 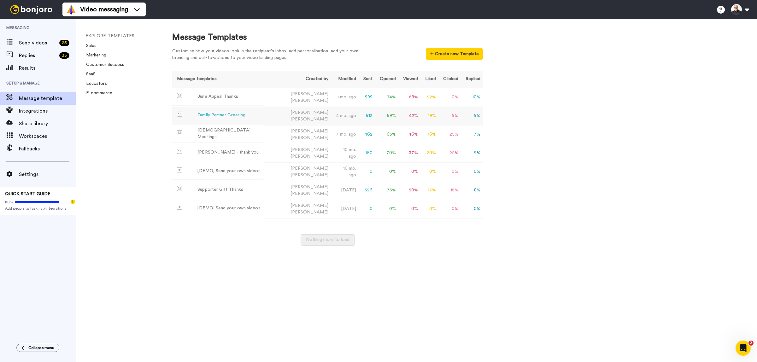 I want to click on td: 7 %, so click(x=472, y=134).